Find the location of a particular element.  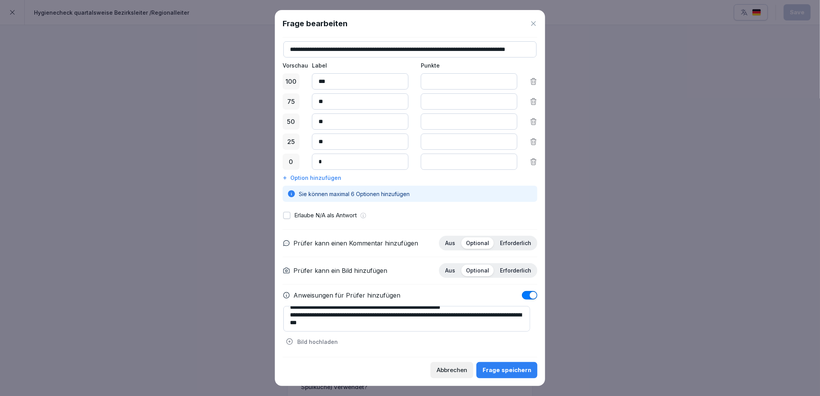

p: Prüfer kann ein Bild hinzufügen is located at coordinates (340, 271).